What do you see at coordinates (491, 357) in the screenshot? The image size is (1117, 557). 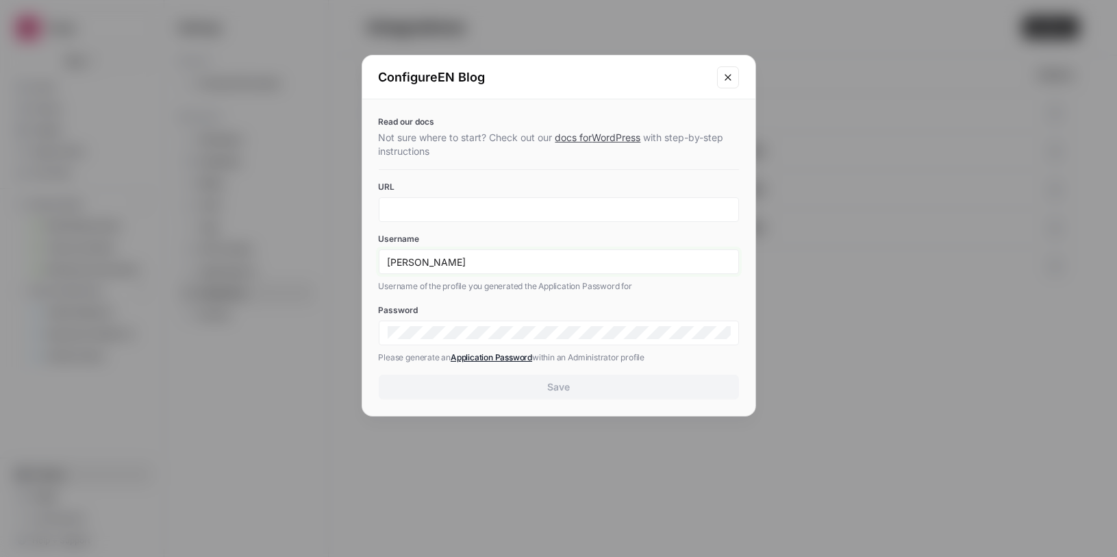 I see `a: Application Password` at bounding box center [491, 357].